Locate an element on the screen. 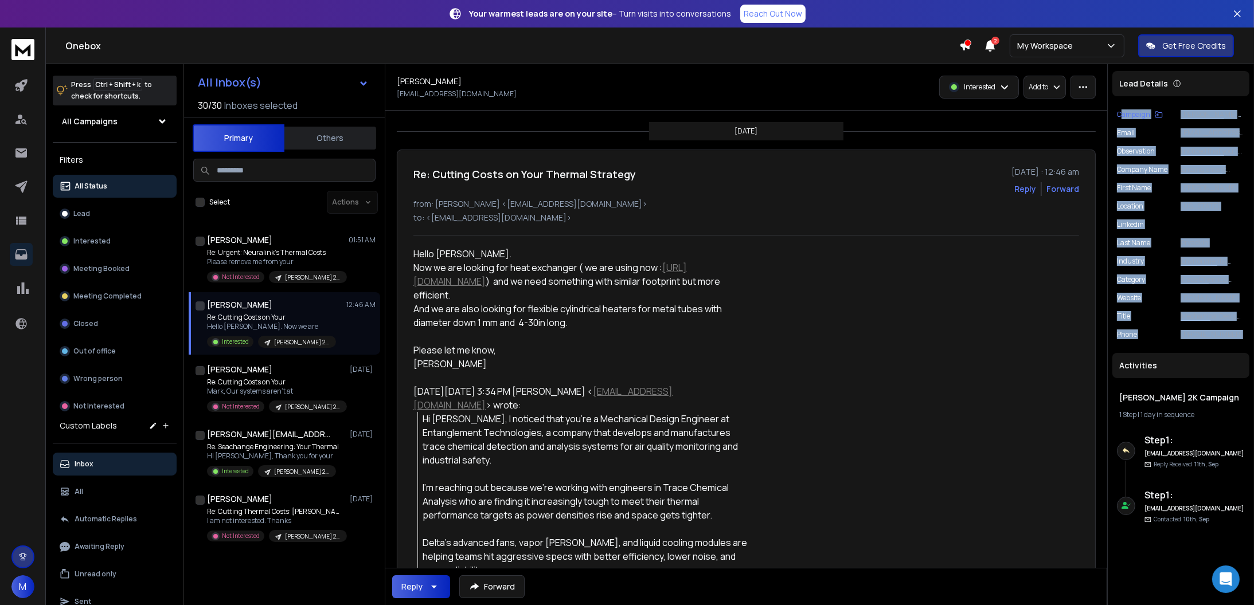 The image size is (1254, 605). a: Reach Out Now is located at coordinates (773, 14).